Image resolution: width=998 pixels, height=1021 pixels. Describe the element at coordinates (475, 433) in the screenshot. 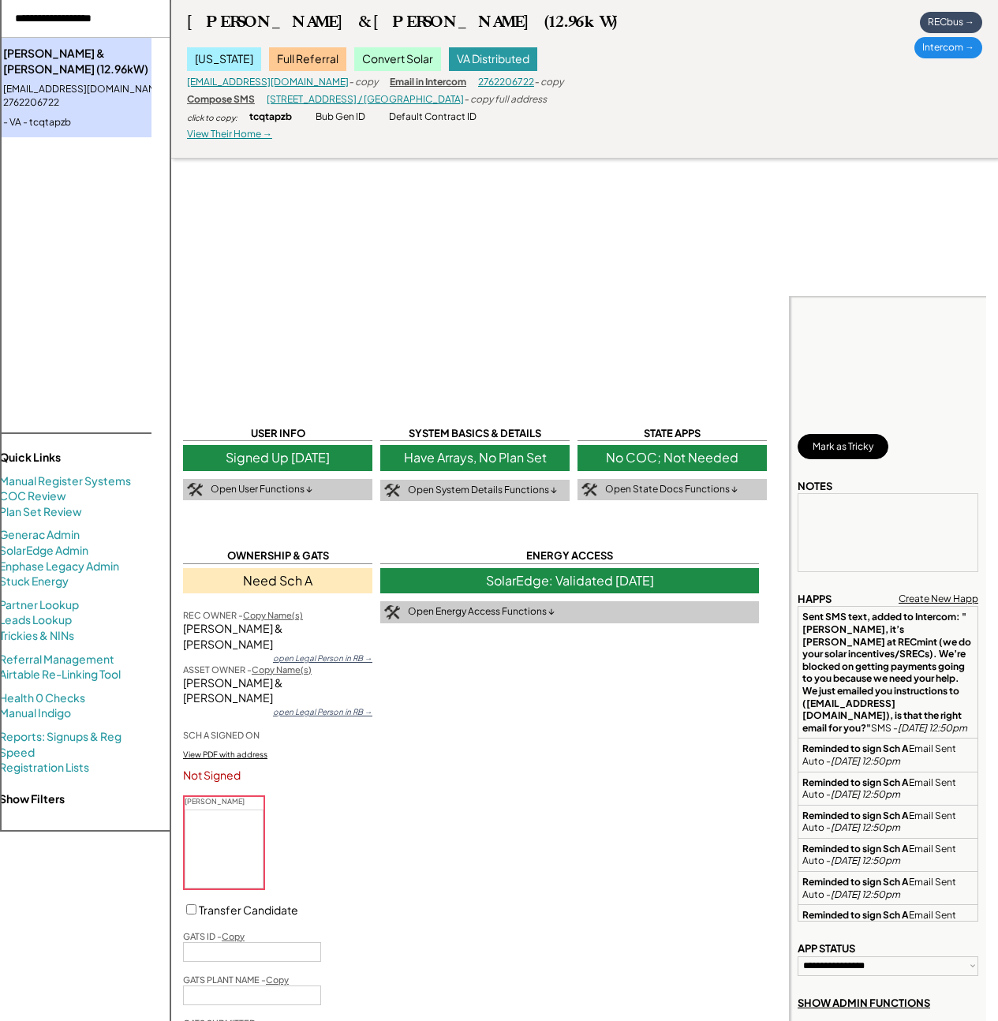

I see `div: SYSTEM BASICS & DETAILS` at that location.